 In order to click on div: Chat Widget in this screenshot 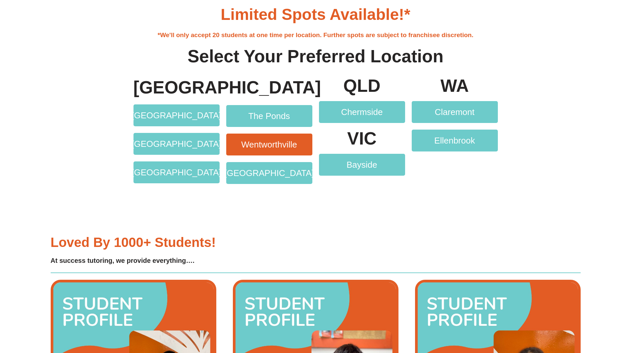, I will do `click(575, 315)`.